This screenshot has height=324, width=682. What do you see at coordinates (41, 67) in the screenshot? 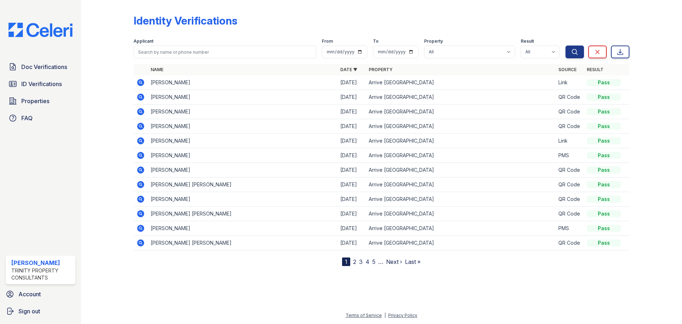
I see `a: Doc Verifications` at bounding box center [41, 67].